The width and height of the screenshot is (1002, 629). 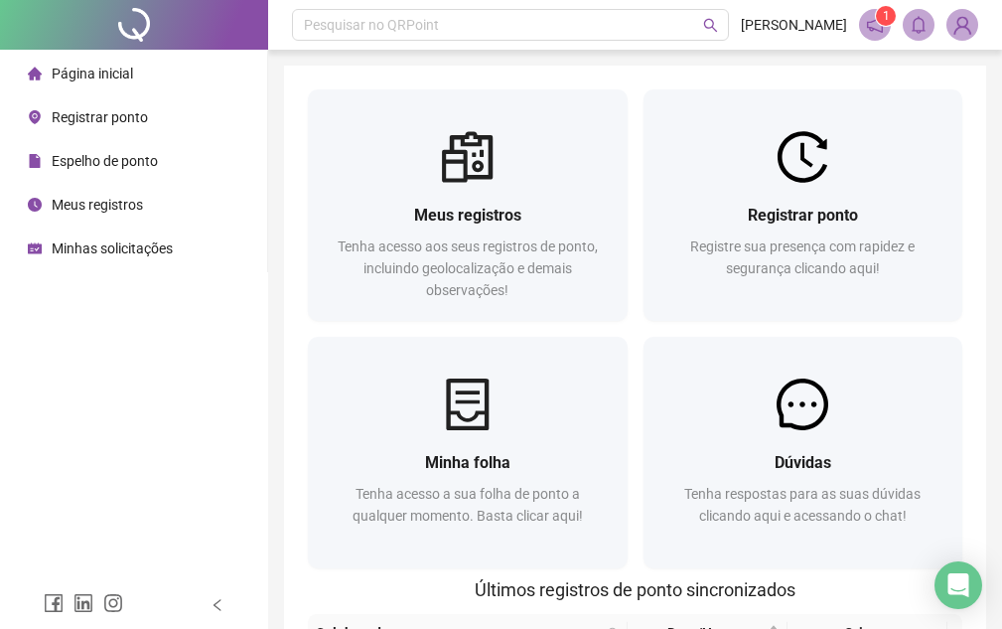 I want to click on span: file, so click(x=35, y=161).